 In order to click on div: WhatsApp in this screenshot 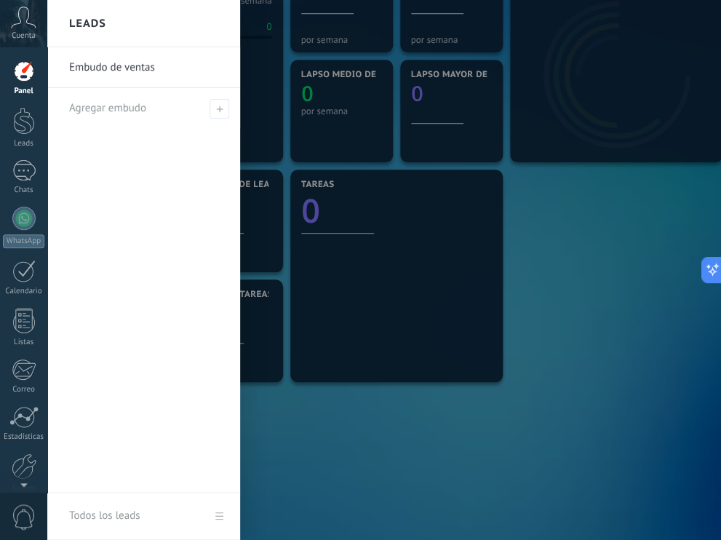, I will do `click(23, 241)`.